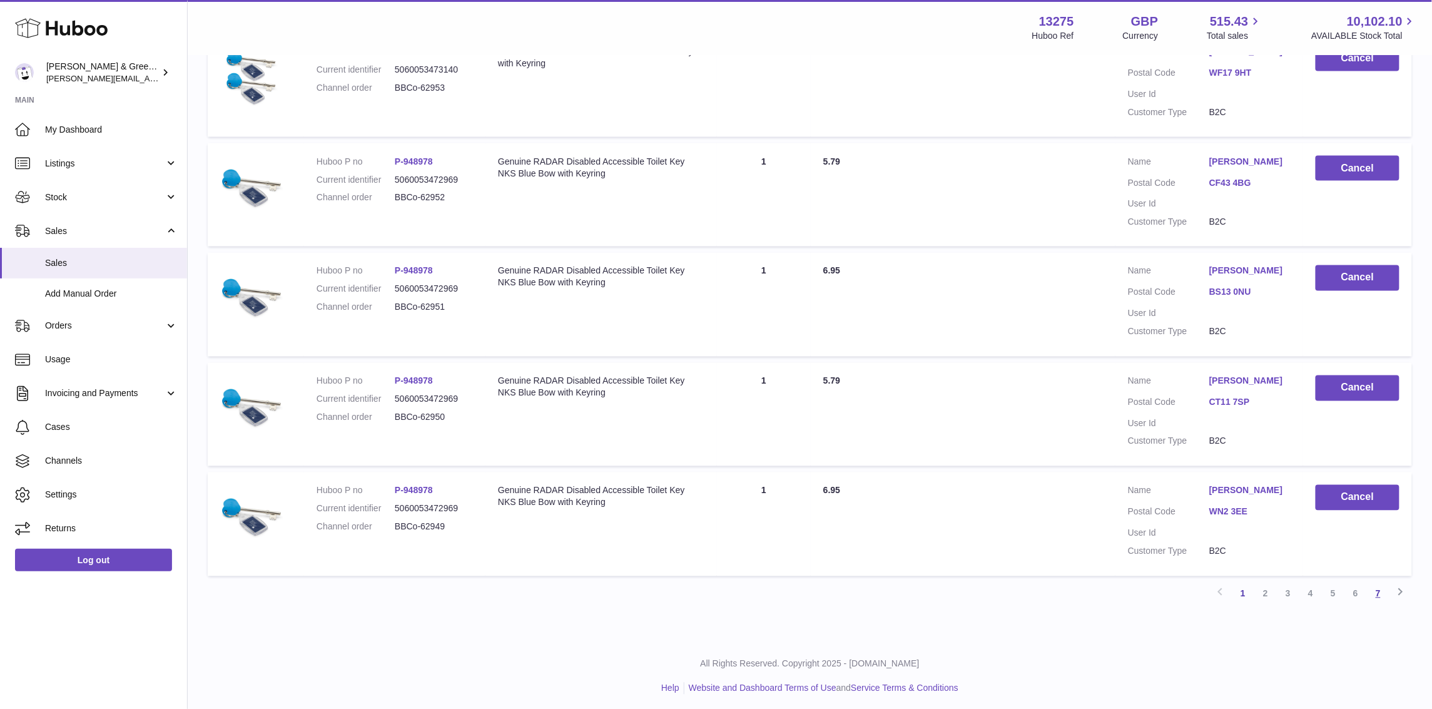 This screenshot has height=709, width=1432. I want to click on span: Add Manual Order, so click(111, 293).